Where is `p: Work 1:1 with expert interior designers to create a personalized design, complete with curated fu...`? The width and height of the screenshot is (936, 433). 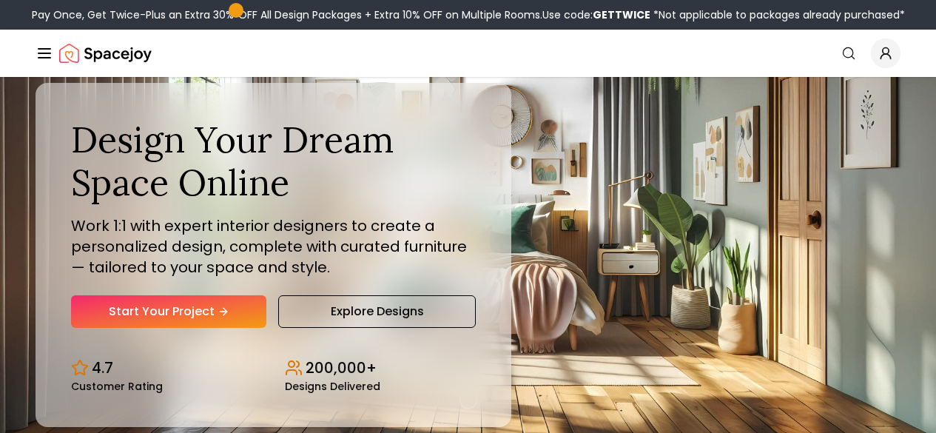 p: Work 1:1 with expert interior designers to create a personalized design, complete with curated fu... is located at coordinates (273, 246).